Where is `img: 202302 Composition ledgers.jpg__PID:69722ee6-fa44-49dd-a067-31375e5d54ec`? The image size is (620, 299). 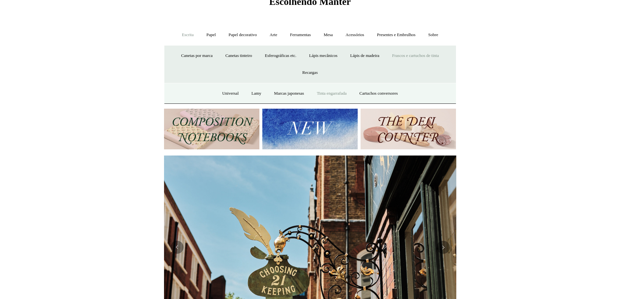 img: 202302 Composition ledgers.jpg__PID:69722ee6-fa44-49dd-a067-31375e5d54ec is located at coordinates (211, 129).